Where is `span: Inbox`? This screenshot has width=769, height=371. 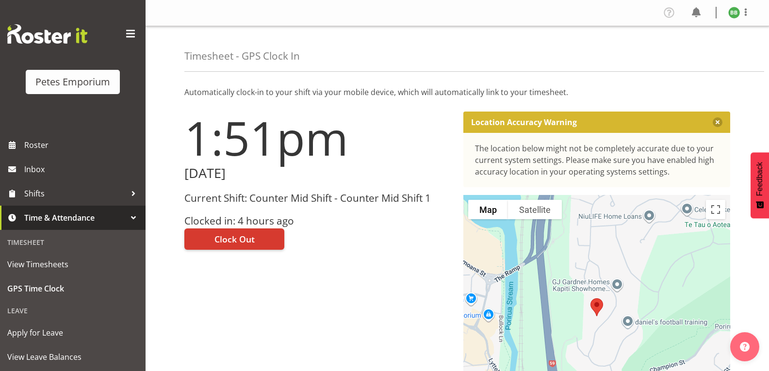 span: Inbox is located at coordinates (82, 169).